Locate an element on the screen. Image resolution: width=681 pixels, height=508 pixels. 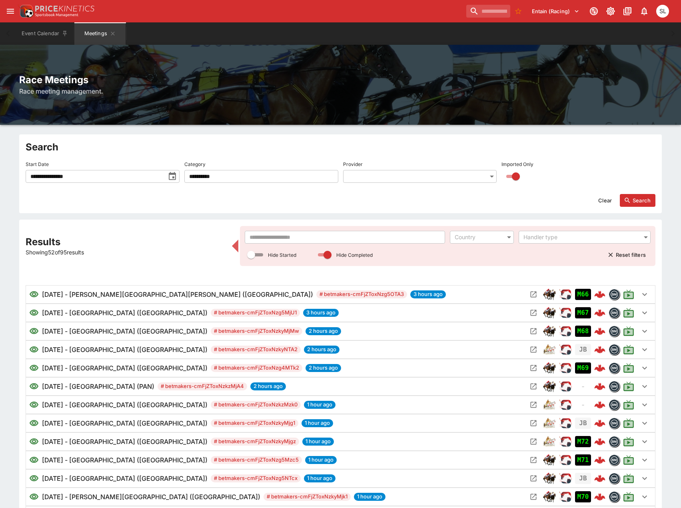
span: 3 hours ago is located at coordinates (428, 294).